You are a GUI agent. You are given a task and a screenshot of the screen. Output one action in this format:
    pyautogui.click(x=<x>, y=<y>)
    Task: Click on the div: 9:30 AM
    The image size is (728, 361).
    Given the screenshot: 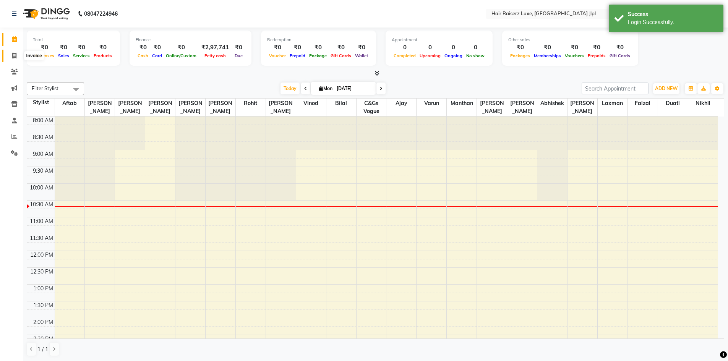 What is the action you would take?
    pyautogui.click(x=43, y=171)
    